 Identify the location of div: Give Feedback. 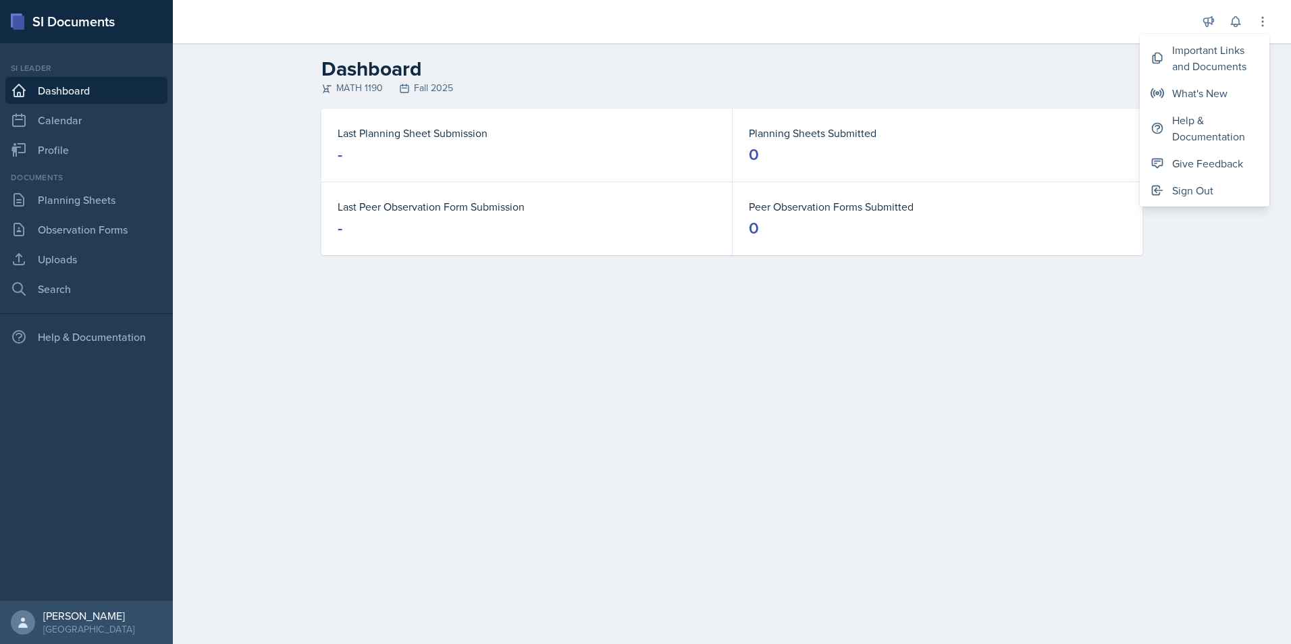
(1207, 163).